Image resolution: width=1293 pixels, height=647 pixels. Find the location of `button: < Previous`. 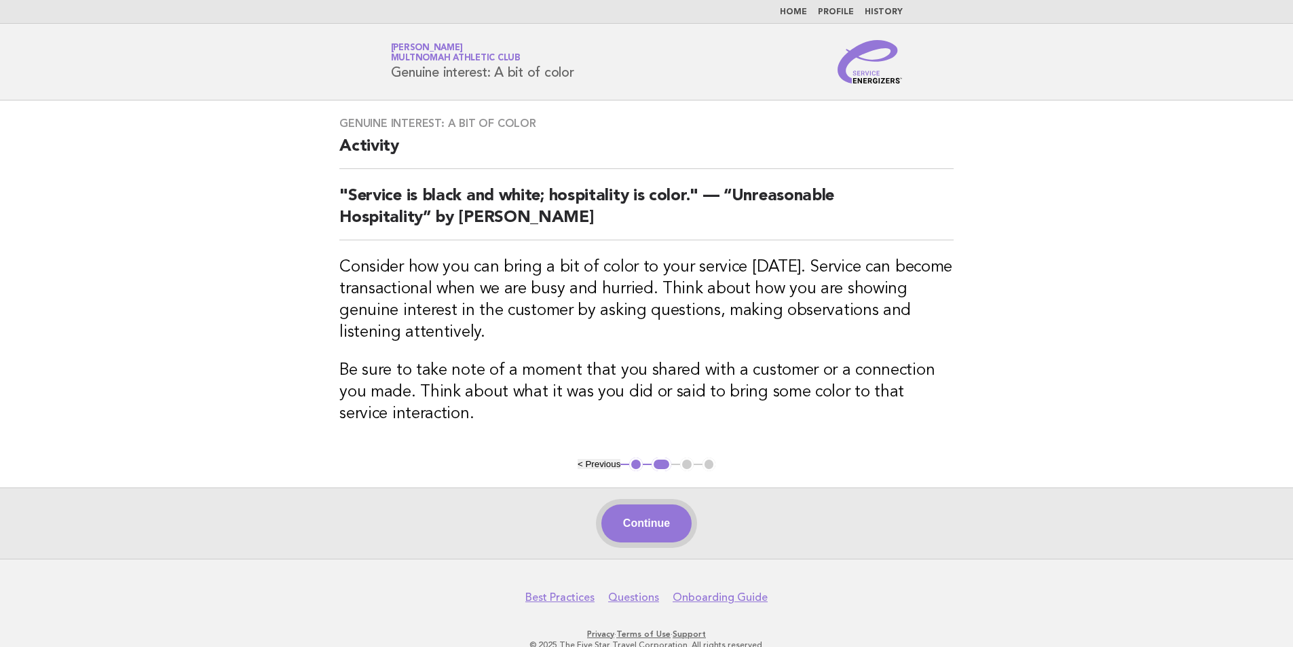

button: < Previous is located at coordinates (599, 464).